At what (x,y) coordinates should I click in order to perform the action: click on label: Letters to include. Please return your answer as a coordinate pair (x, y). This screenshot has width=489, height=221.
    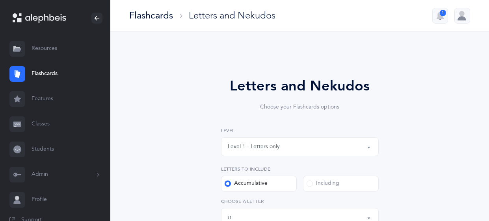
    Looking at the image, I should click on (300, 169).